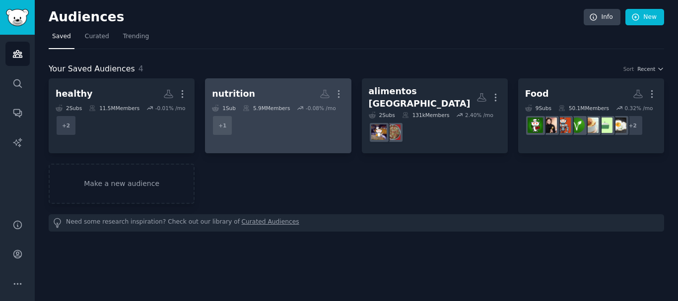 Image resolution: width=678 pixels, height=301 pixels. What do you see at coordinates (136, 37) in the screenshot?
I see `span: Trending` at bounding box center [136, 37].